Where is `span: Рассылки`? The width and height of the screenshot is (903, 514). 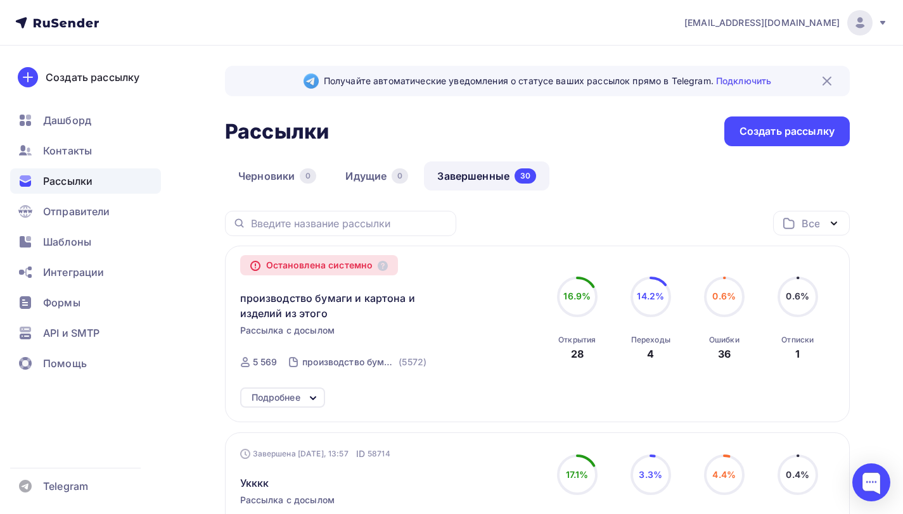 span: Рассылки is located at coordinates (68, 181).